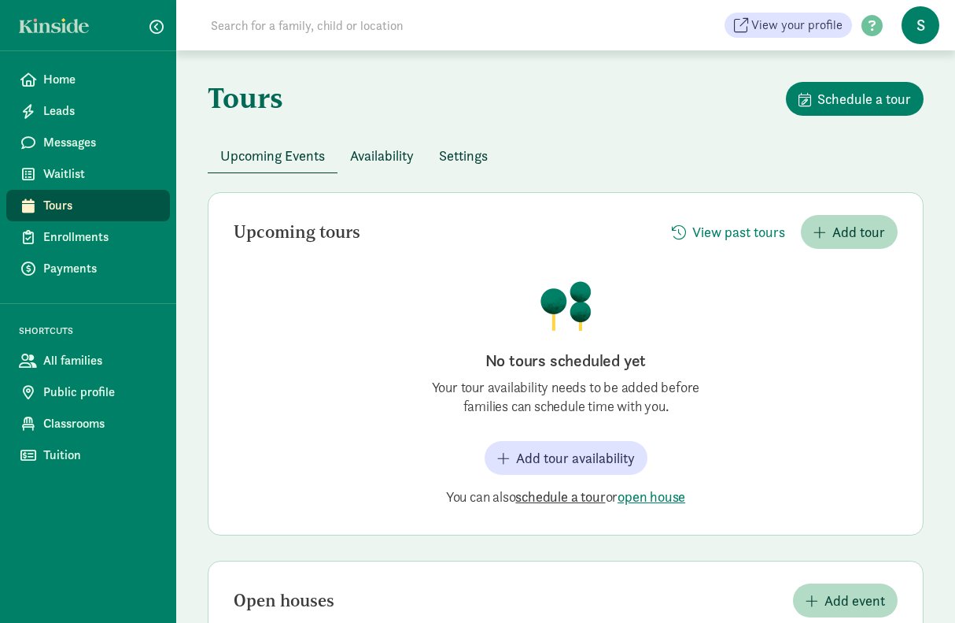  I want to click on span: Public profile, so click(100, 392).